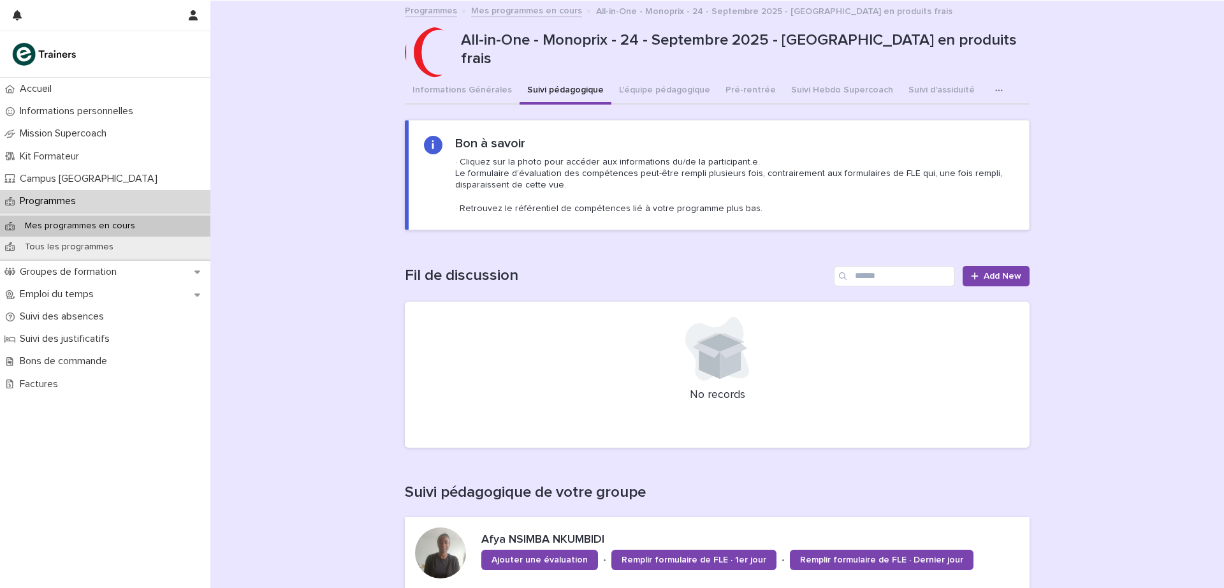 This screenshot has width=1224, height=588. I want to click on p: Suivi des justificatifs, so click(67, 339).